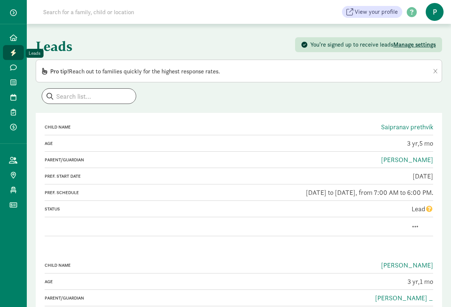  I want to click on div: Status, so click(141, 209).